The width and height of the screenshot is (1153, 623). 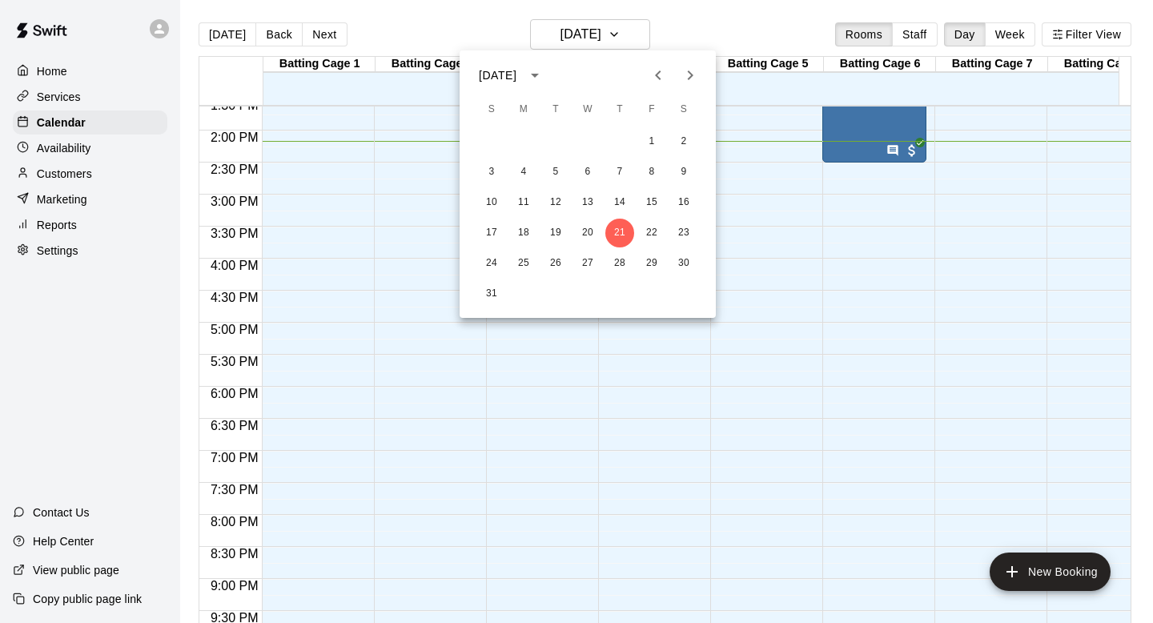 What do you see at coordinates (524, 264) in the screenshot?
I see `button: 25` at bounding box center [524, 264].